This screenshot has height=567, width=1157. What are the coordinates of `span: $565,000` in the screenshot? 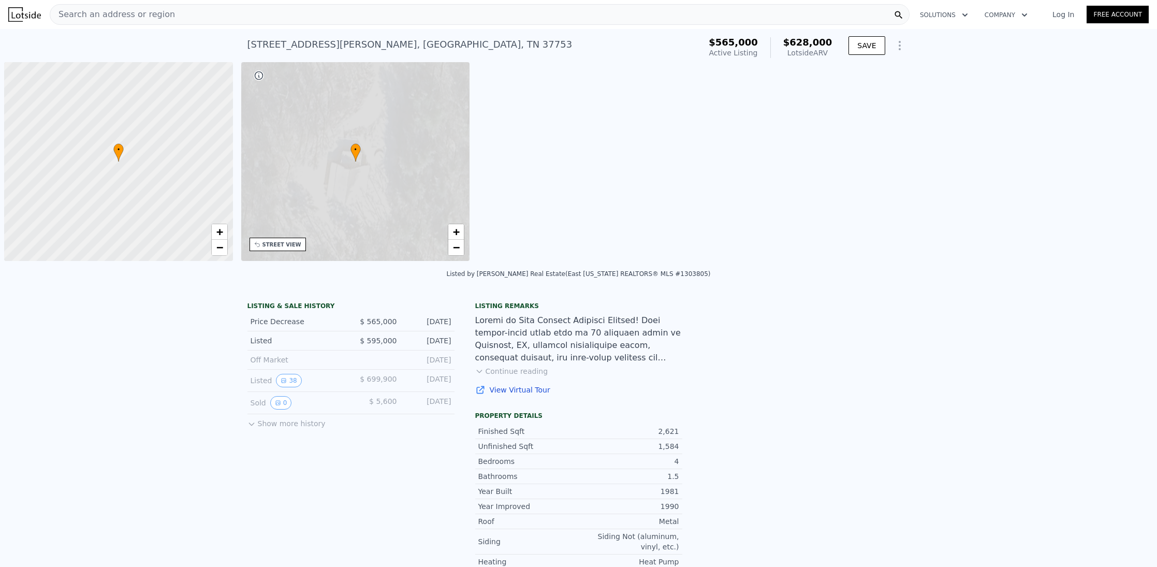 It's located at (733, 42).